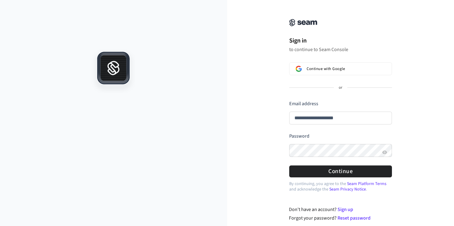 This screenshot has width=454, height=226. I want to click on a: Reset password, so click(354, 218).